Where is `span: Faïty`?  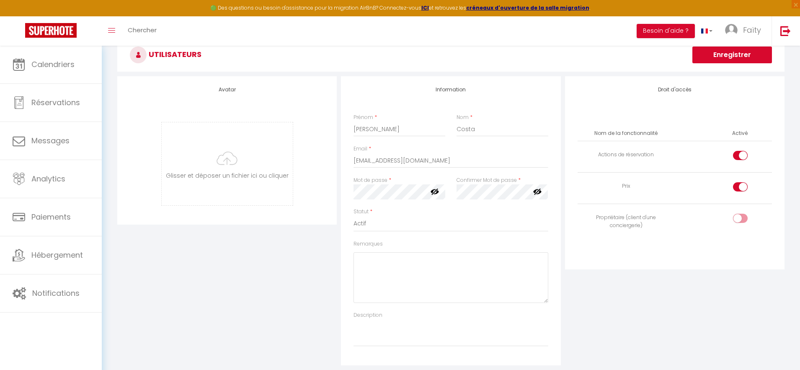 span: Faïty is located at coordinates (752, 30).